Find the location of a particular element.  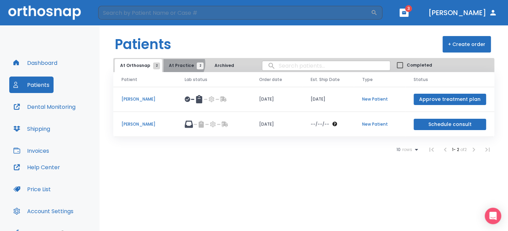

button: Patients is located at coordinates (31, 85).